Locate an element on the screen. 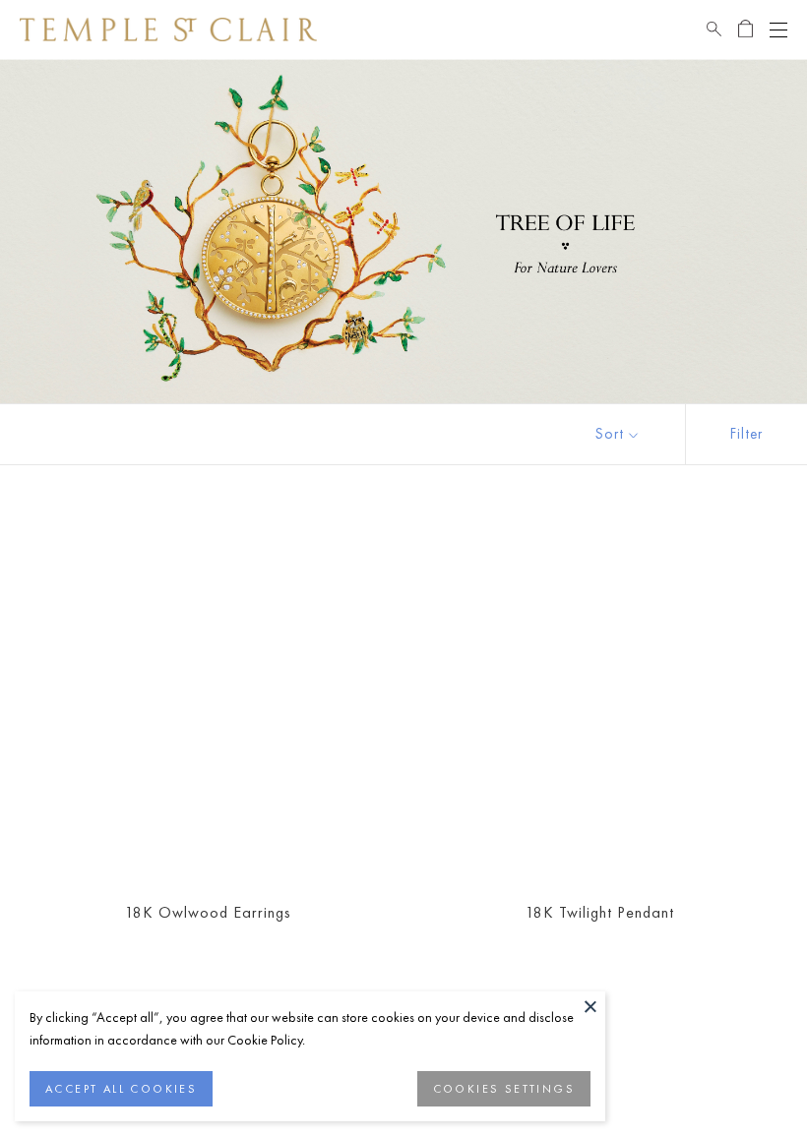 This screenshot has width=807, height=1136. button: Show filters is located at coordinates (746, 434).